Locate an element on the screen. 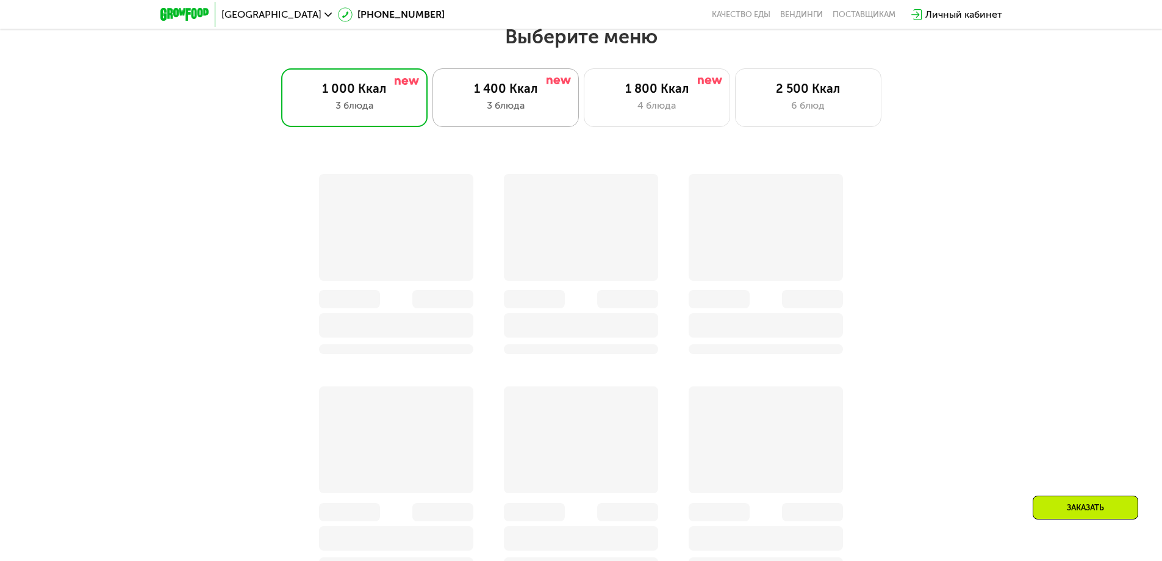  div: 6 блюд is located at coordinates (809, 106).